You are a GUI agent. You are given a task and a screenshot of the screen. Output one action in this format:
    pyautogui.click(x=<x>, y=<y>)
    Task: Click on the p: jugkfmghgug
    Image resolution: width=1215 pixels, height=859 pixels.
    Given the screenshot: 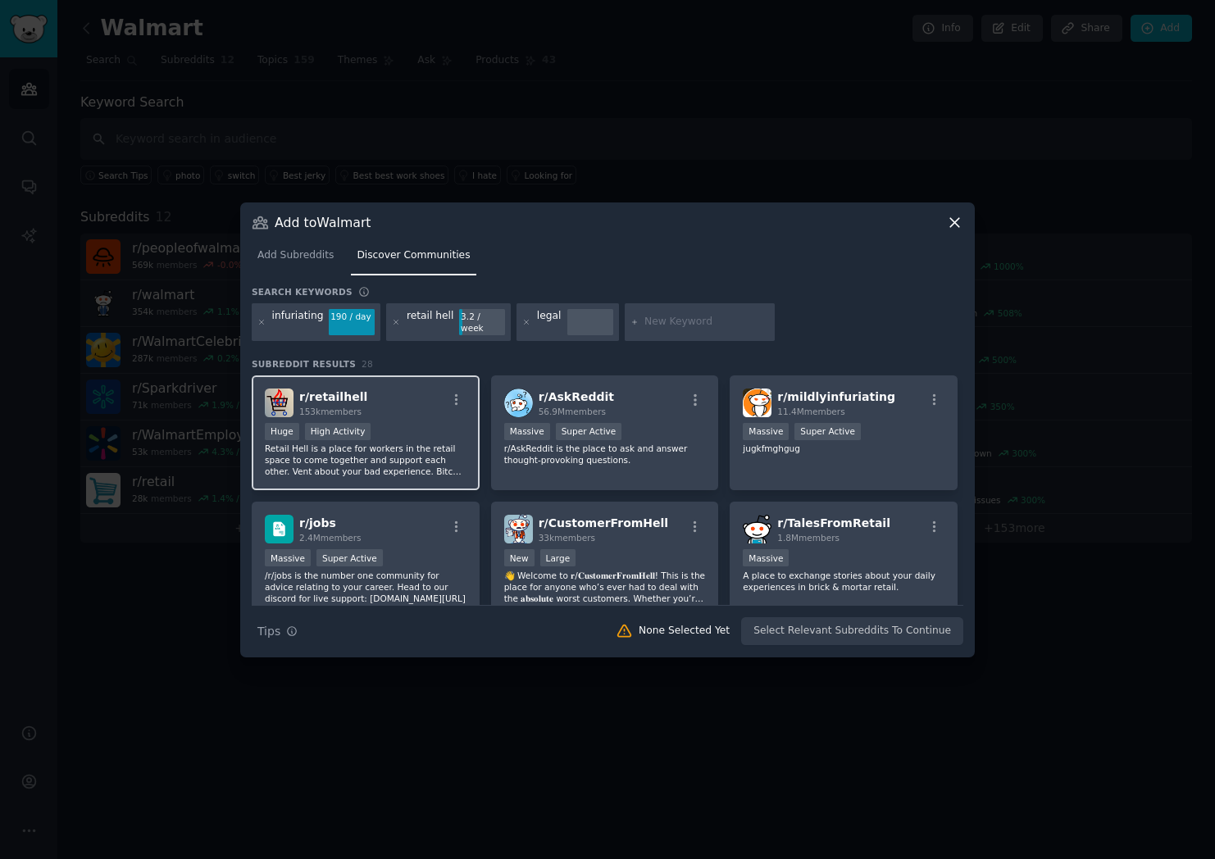 What is the action you would take?
    pyautogui.click(x=844, y=448)
    